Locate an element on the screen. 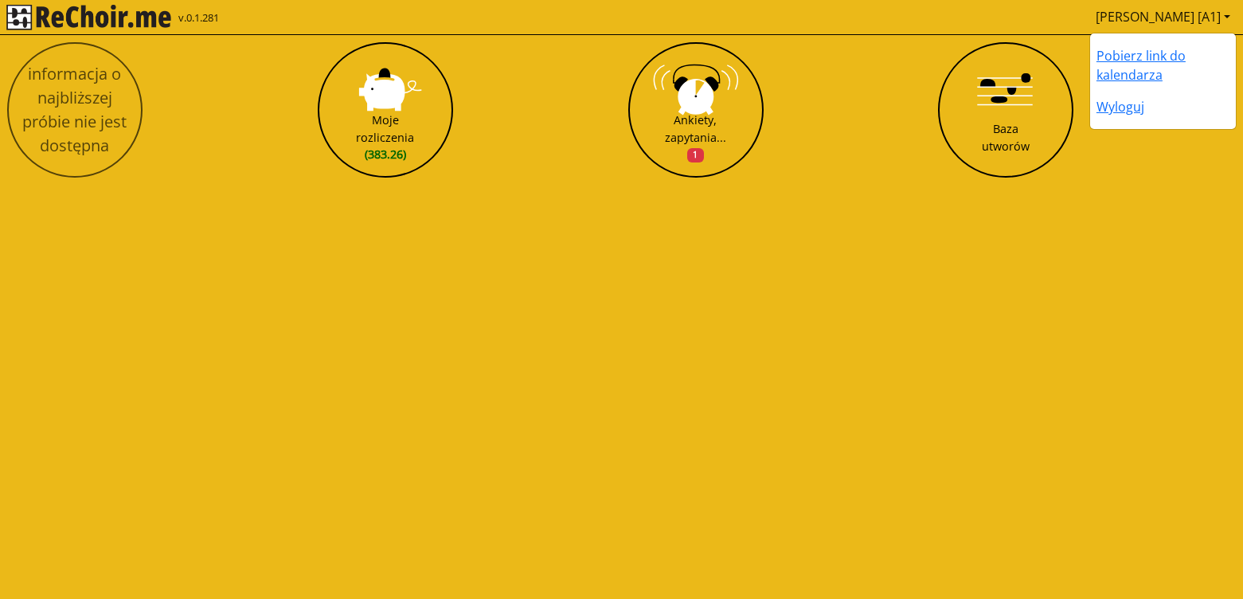 The width and height of the screenshot is (1243, 599). button: Baza utworów is located at coordinates (1005, 110).